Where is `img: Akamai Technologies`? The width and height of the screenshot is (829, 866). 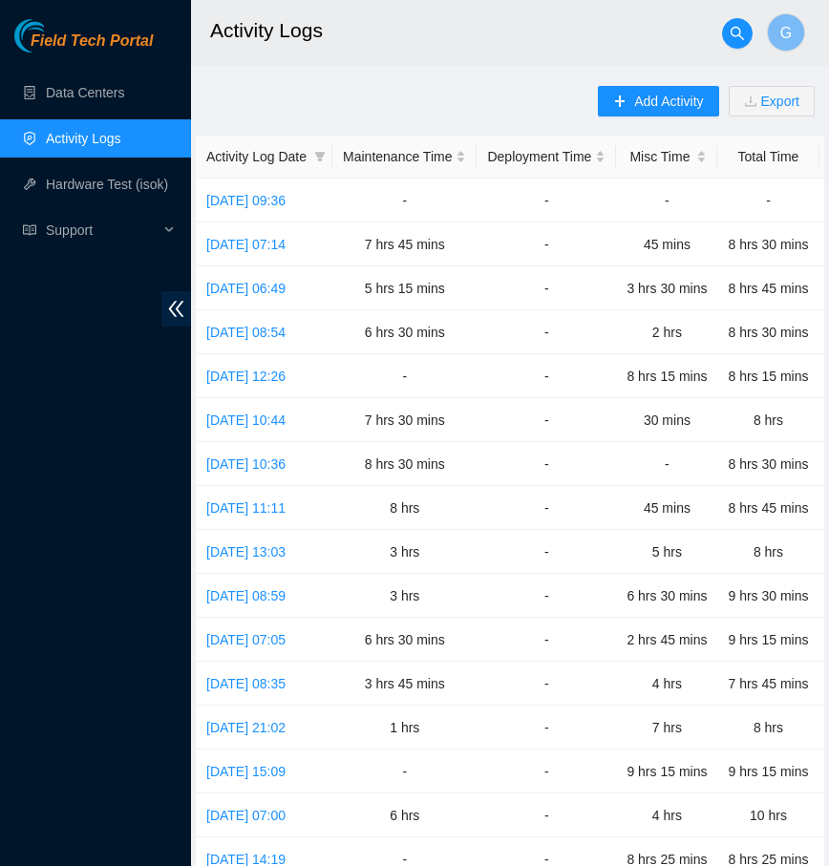
img: Akamai Technologies is located at coordinates (55, 35).